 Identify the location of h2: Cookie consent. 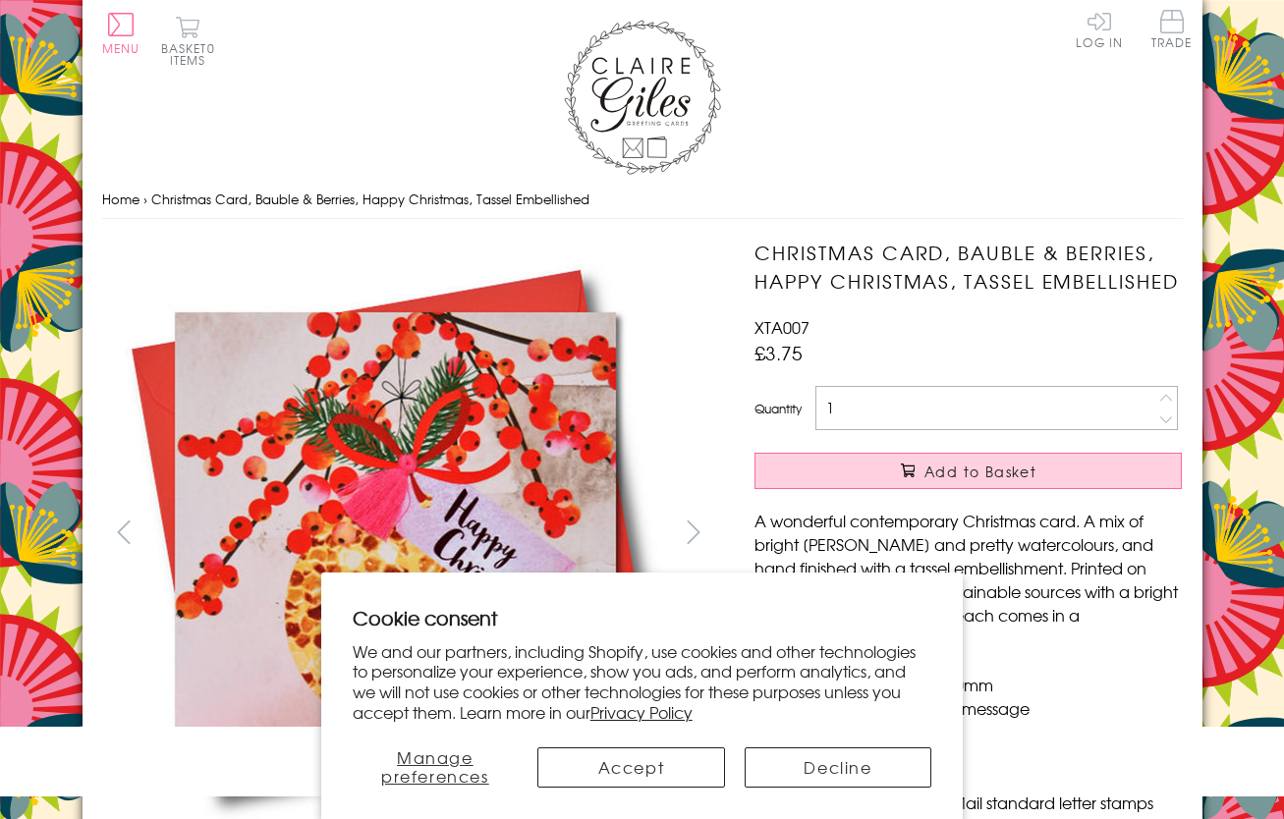
(642, 618).